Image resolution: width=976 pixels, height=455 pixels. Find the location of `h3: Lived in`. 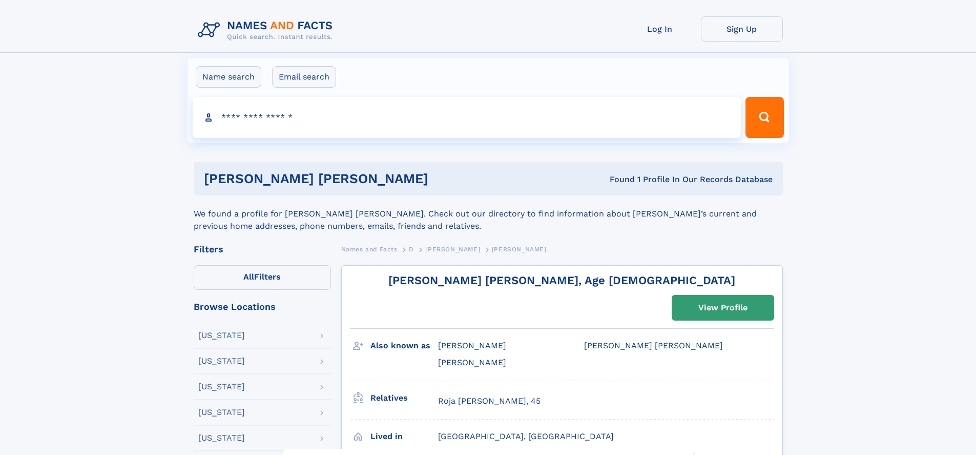

h3: Lived in is located at coordinates (404, 436).